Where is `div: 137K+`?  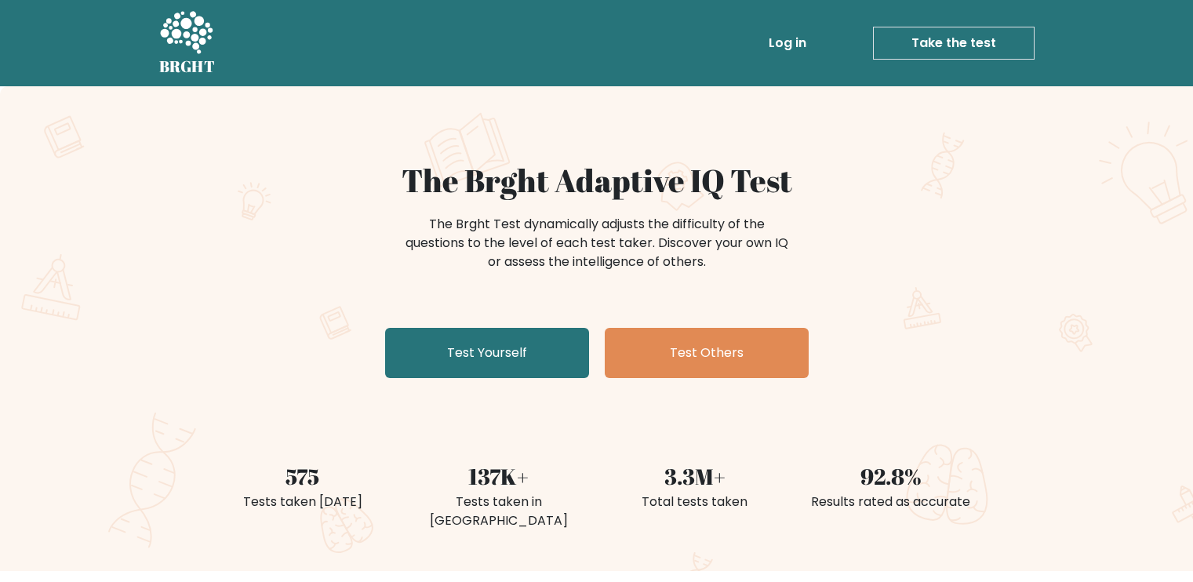
div: 137K+ is located at coordinates (499, 476).